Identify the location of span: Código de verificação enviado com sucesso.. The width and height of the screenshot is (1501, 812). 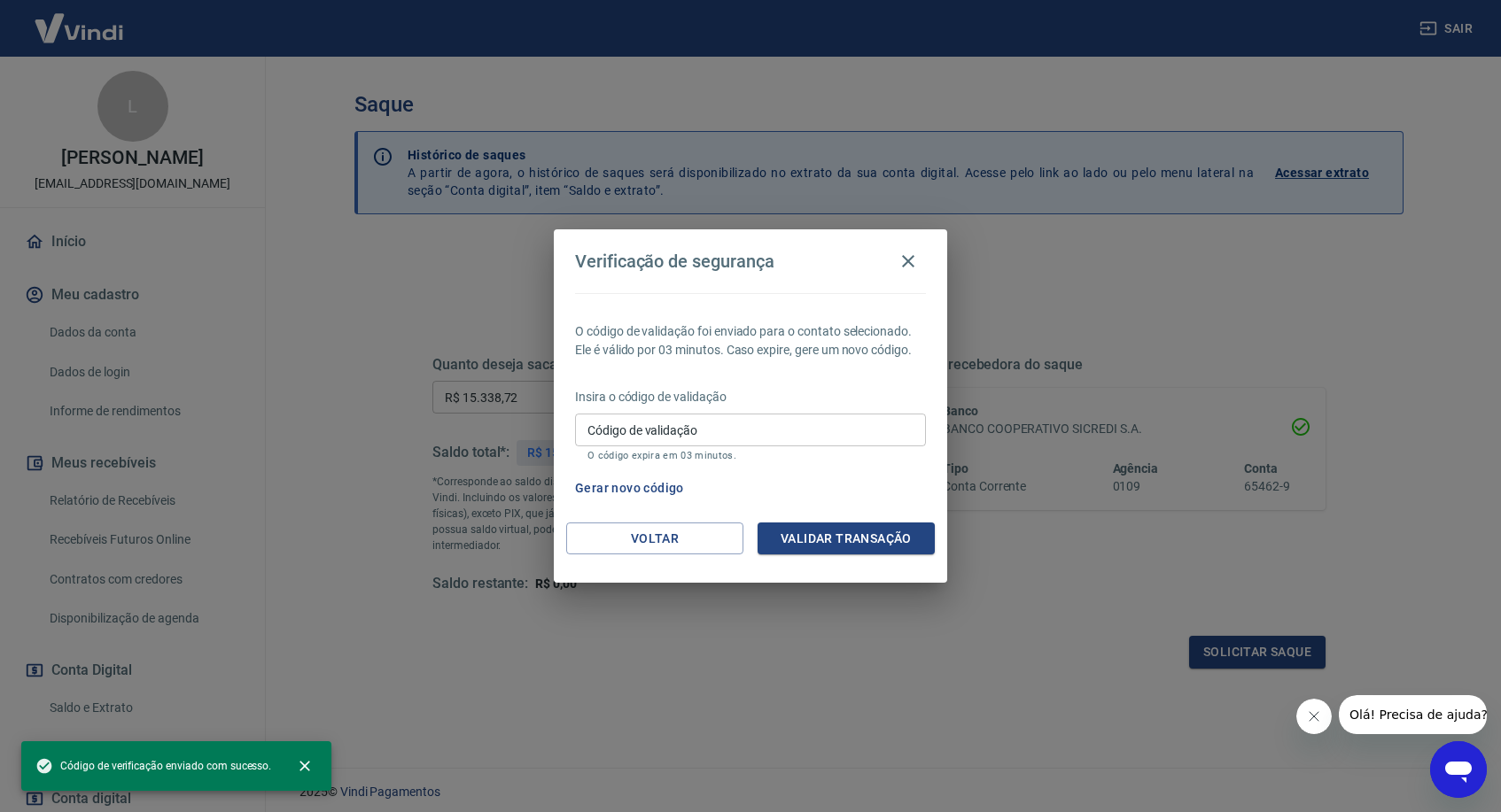
(153, 766).